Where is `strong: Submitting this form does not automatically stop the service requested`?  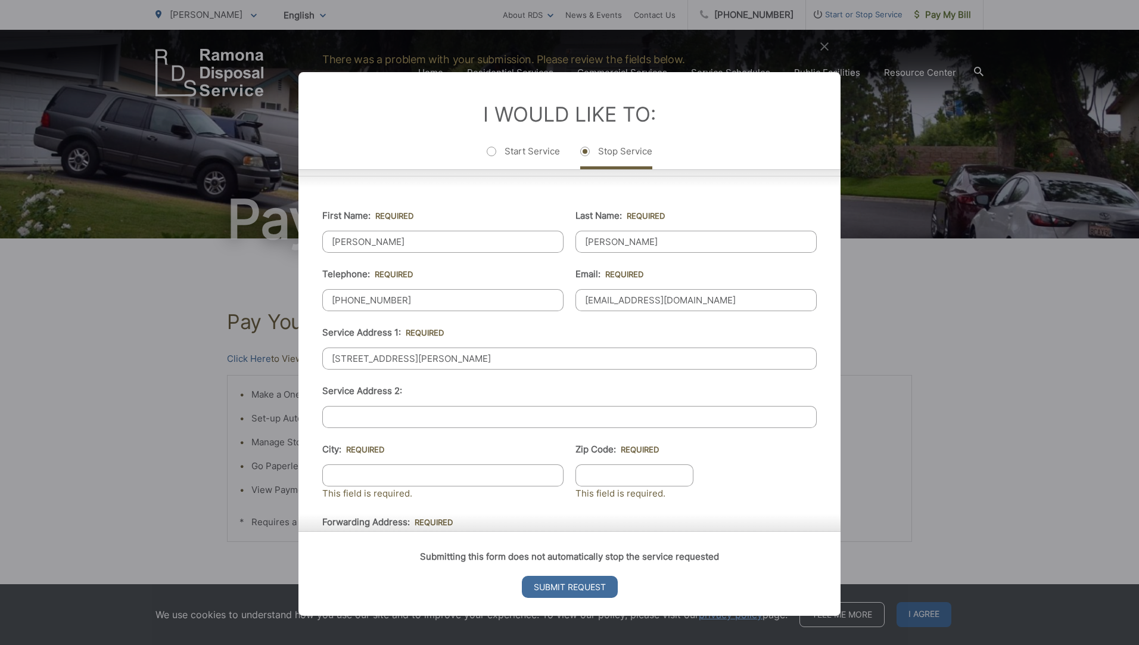
strong: Submitting this form does not automatically stop the service requested is located at coordinates (570, 556).